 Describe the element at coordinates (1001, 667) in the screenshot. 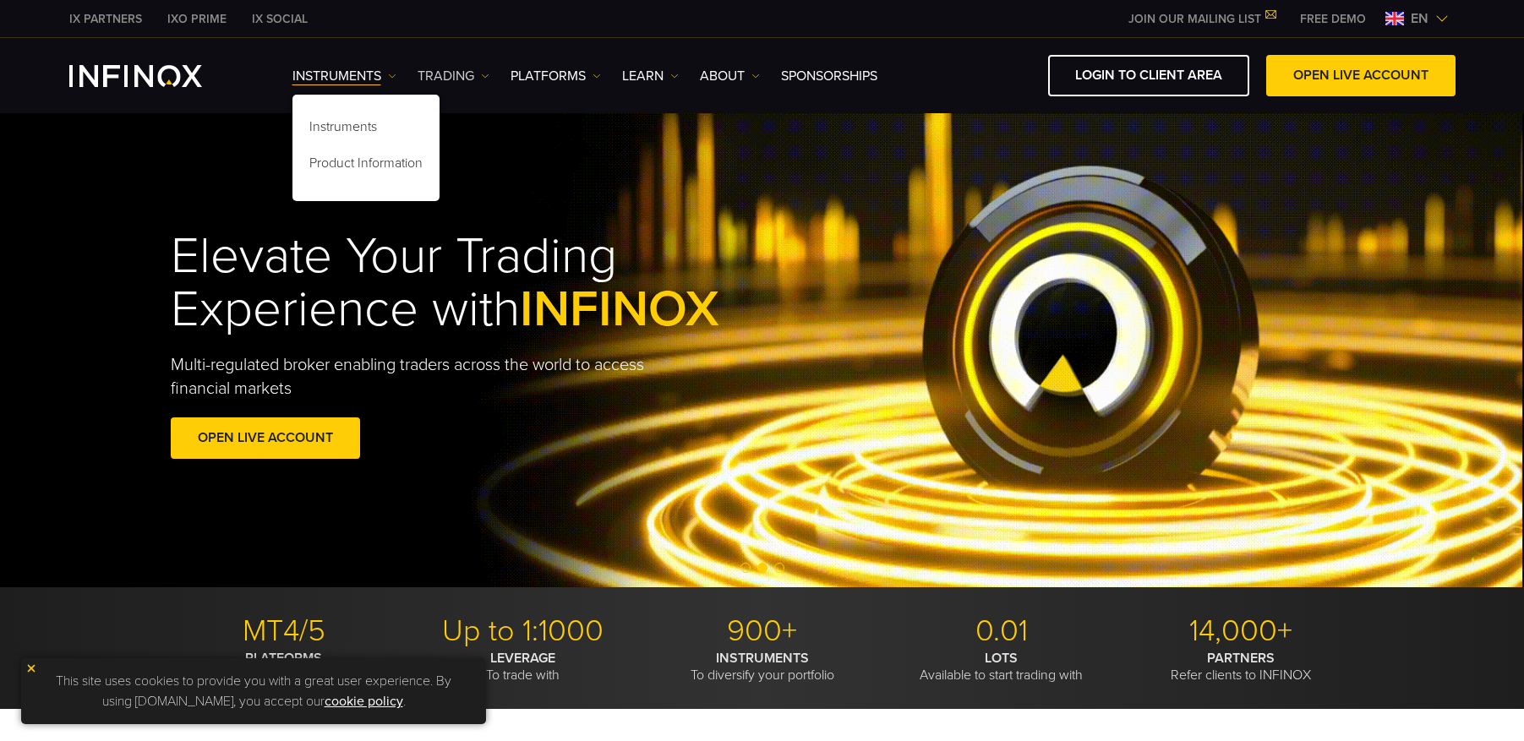

I see `p: Available to start trading with` at that location.